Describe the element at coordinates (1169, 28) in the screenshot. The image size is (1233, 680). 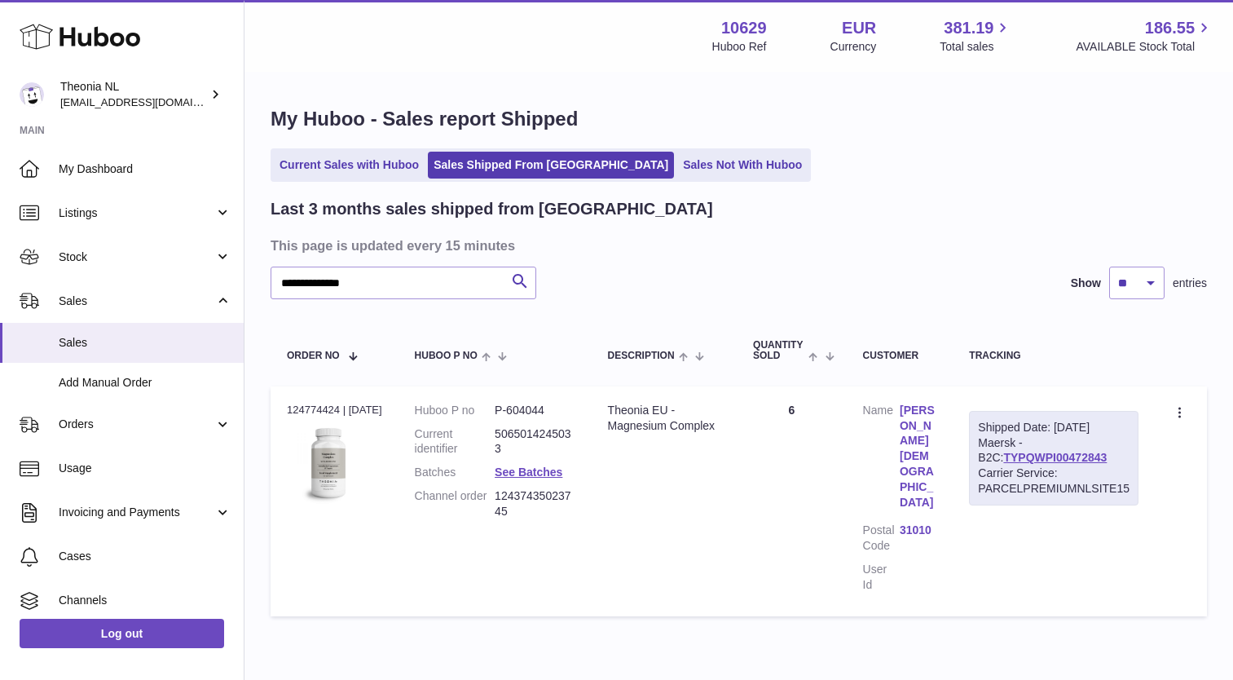
I see `span: 186.55` at that location.